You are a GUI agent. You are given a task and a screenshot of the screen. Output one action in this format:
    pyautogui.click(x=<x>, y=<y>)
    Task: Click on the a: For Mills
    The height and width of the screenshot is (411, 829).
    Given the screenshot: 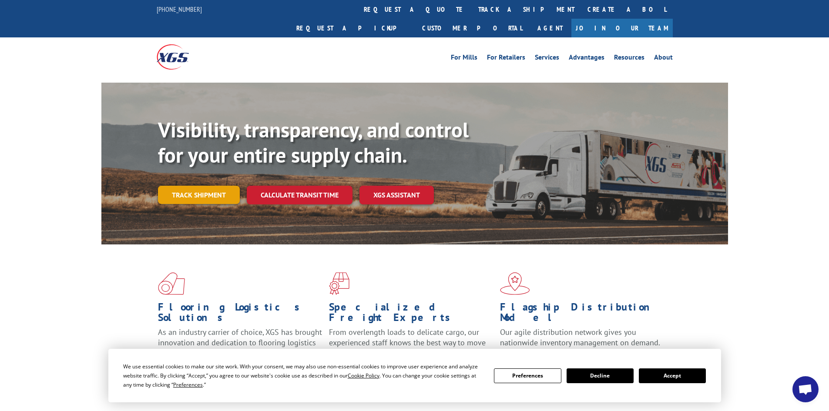 What is the action you would take?
    pyautogui.click(x=464, y=59)
    